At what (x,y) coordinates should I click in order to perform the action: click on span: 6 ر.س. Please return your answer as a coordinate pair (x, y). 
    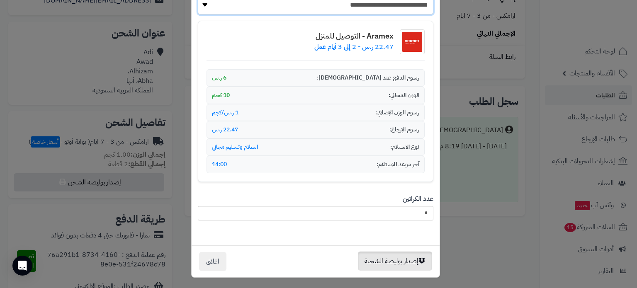
    Looking at the image, I should click on (219, 78).